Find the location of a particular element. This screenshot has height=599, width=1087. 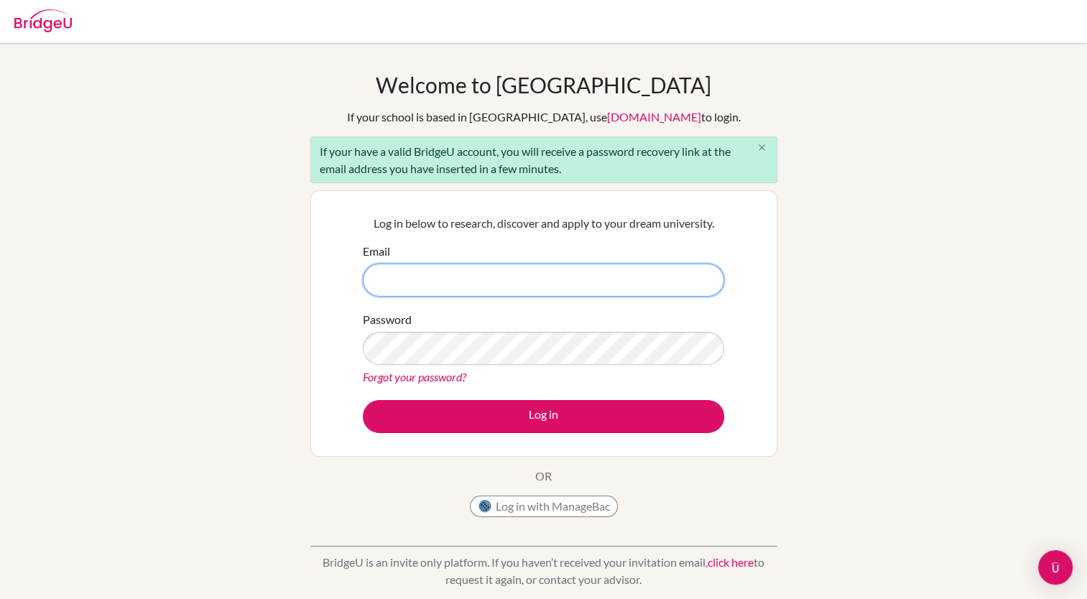

button: Log in is located at coordinates (543, 417).